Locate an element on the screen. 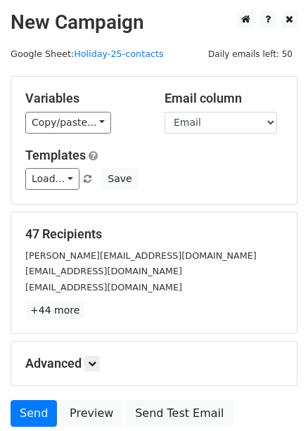 The height and width of the screenshot is (431, 308). small: Google Sheet: is located at coordinates (87, 53).